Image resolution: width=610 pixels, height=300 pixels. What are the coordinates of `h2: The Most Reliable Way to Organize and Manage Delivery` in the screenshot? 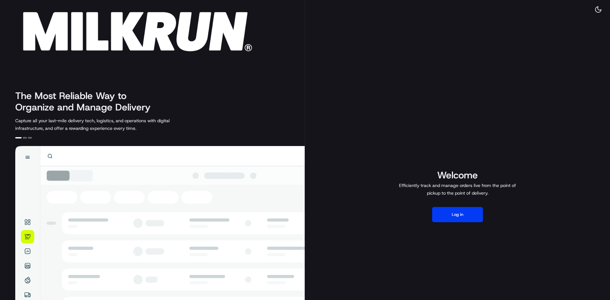 It's located at (86, 102).